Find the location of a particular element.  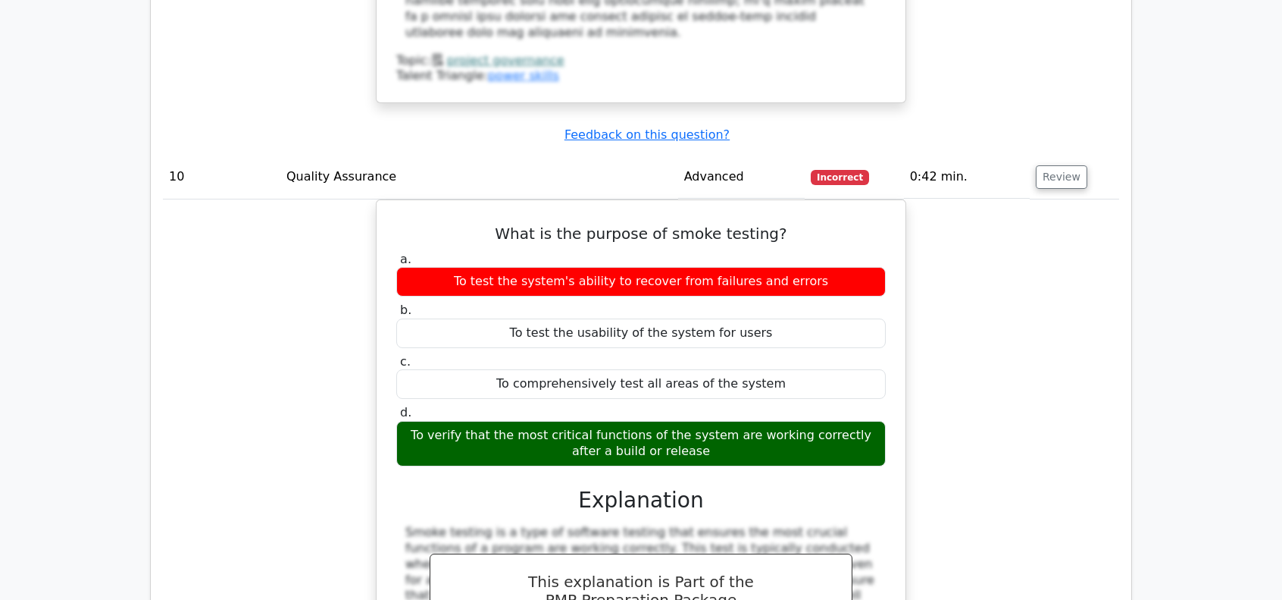

span: d. is located at coordinates (405, 412).